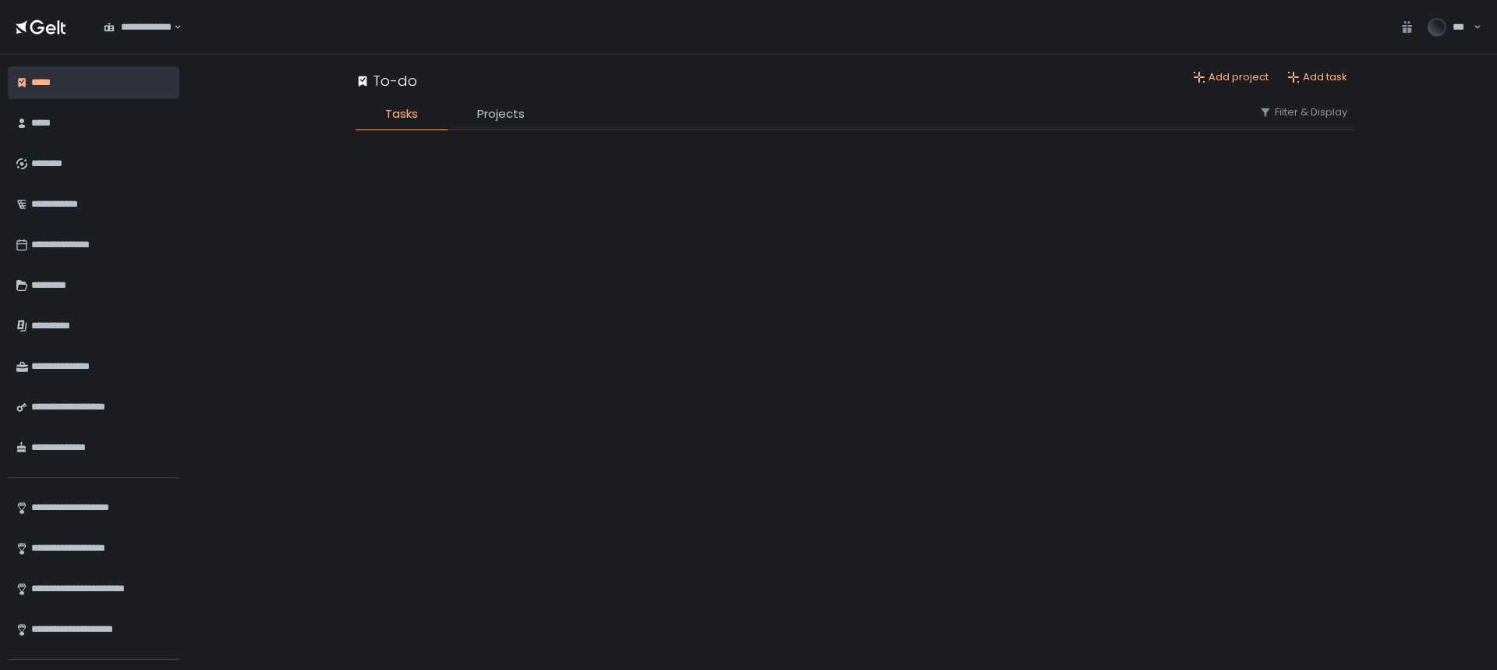 The height and width of the screenshot is (670, 1497). Describe the element at coordinates (402, 114) in the screenshot. I see `span: Tasks` at that location.